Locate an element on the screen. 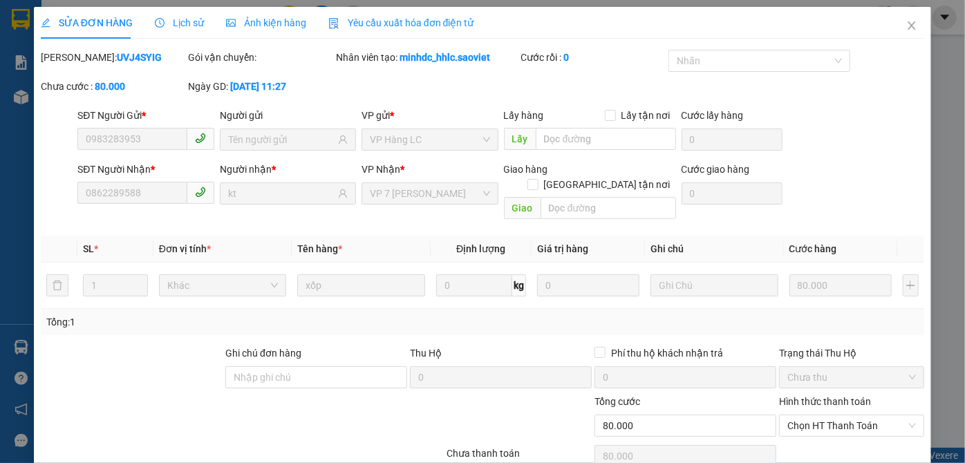 This screenshot has height=463, width=965. span: Lịch sử is located at coordinates (179, 23).